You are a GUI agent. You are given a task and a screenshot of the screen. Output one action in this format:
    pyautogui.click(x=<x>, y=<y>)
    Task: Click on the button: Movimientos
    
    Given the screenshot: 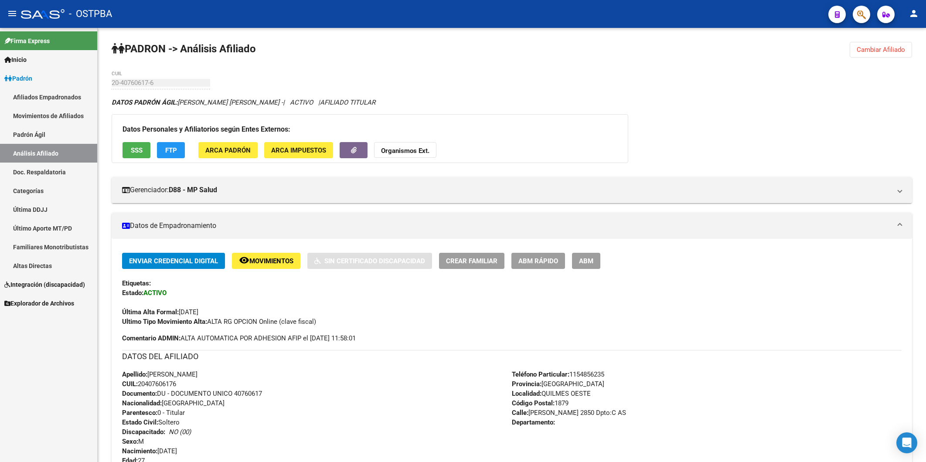 What is the action you would take?
    pyautogui.click(x=266, y=261)
    